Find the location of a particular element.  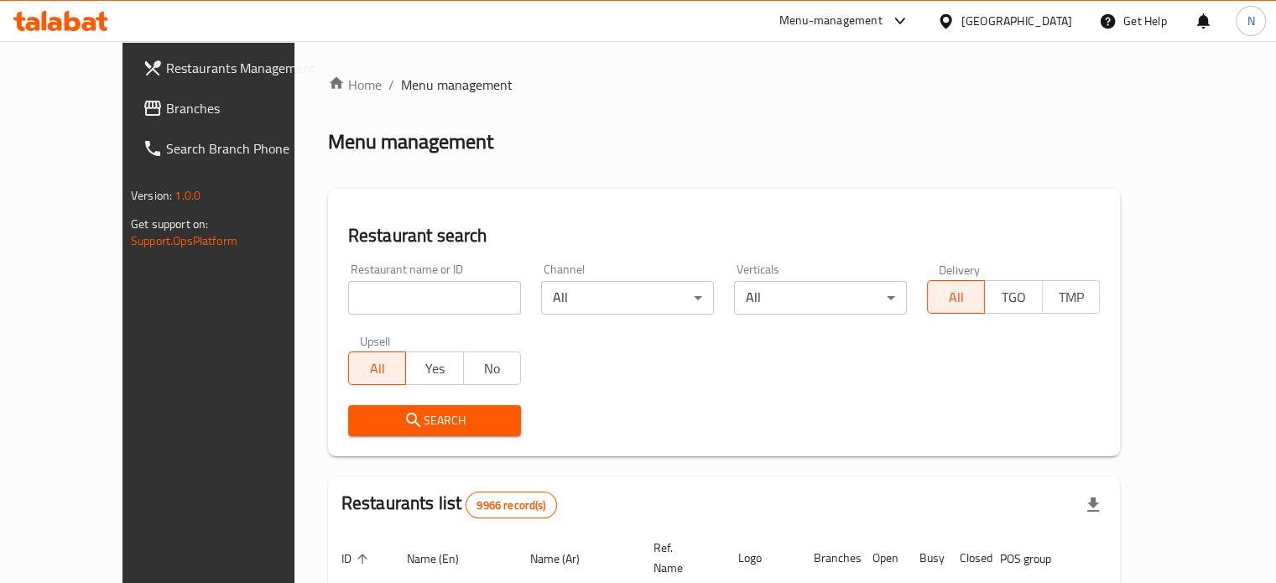

a: Branches is located at coordinates (232, 108).